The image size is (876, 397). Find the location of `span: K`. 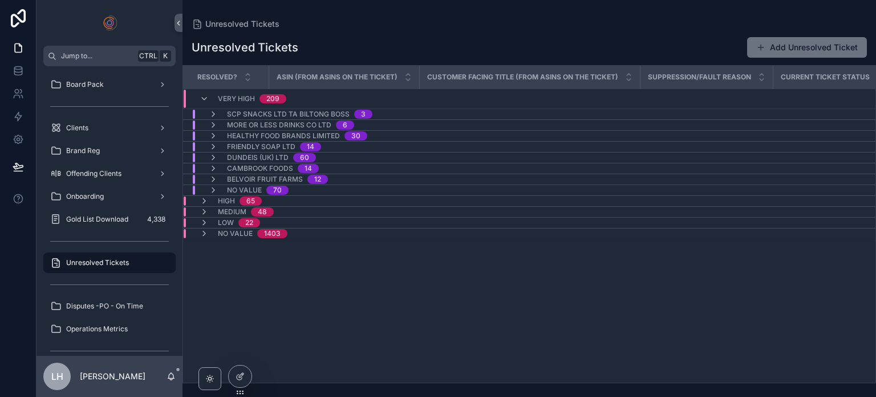

span: K is located at coordinates (165, 56).